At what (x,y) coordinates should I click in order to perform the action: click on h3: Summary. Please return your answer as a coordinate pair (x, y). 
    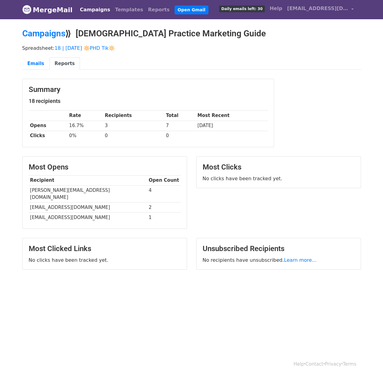
    Looking at the image, I should click on (148, 89).